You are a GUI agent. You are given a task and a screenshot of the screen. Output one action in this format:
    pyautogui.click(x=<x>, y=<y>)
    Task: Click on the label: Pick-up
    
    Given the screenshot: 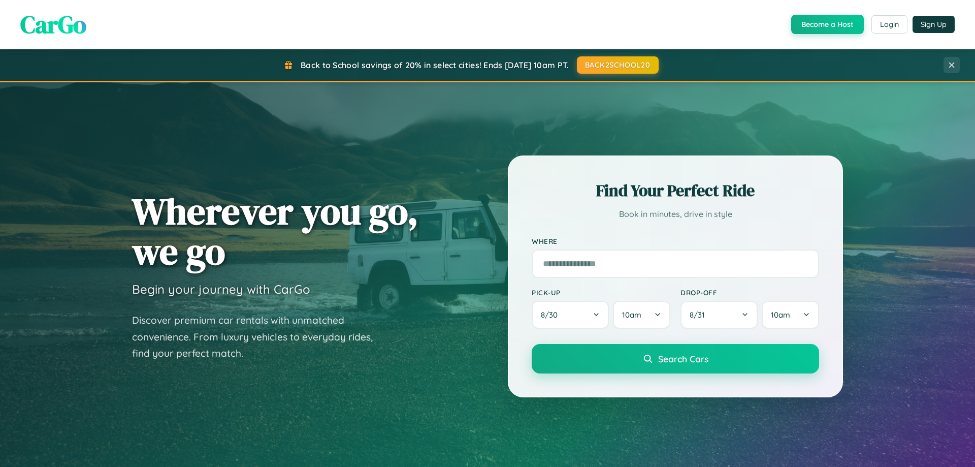 What is the action you would take?
    pyautogui.click(x=601, y=292)
    